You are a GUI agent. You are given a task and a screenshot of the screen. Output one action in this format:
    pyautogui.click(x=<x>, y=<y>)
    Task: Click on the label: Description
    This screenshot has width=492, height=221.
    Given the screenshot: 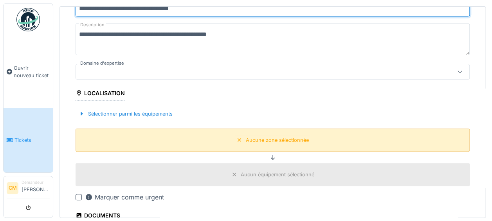 What is the action you would take?
    pyautogui.click(x=92, y=25)
    